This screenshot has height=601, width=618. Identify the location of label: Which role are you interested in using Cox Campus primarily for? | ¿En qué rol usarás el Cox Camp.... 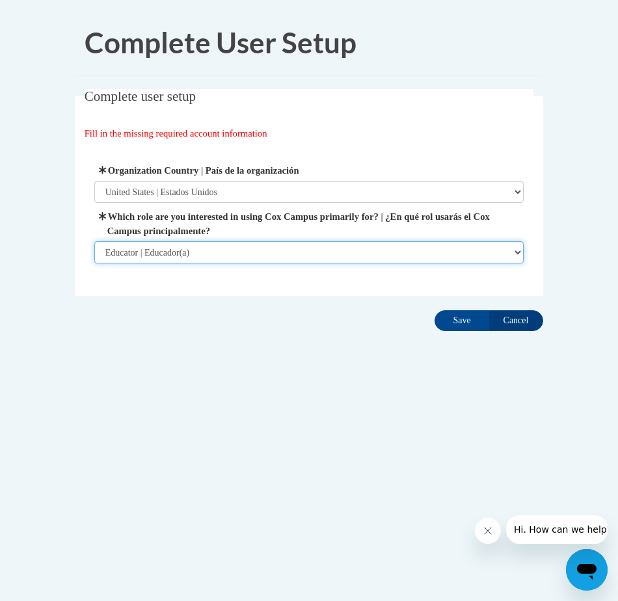
(309, 224).